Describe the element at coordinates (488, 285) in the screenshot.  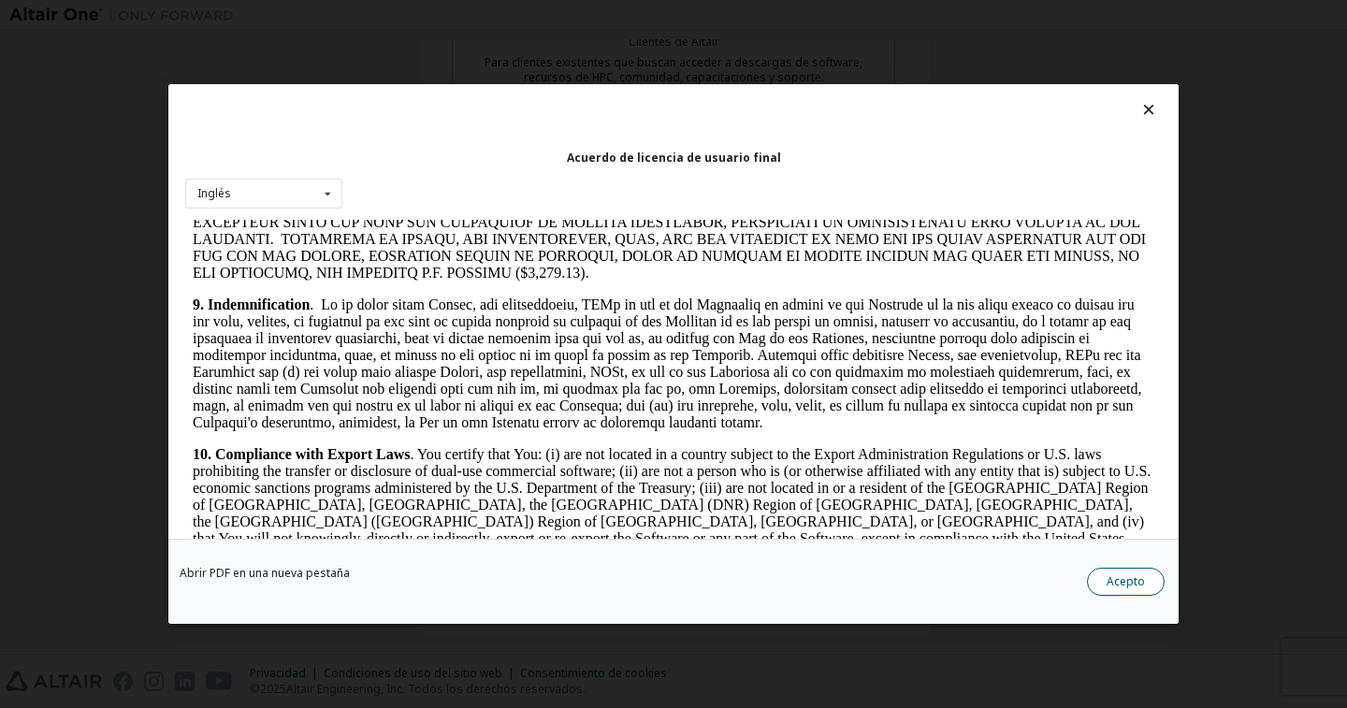
I see `p: . You certify that You: (i) are not located in a country subject to the Export Administration Reg...` at that location.